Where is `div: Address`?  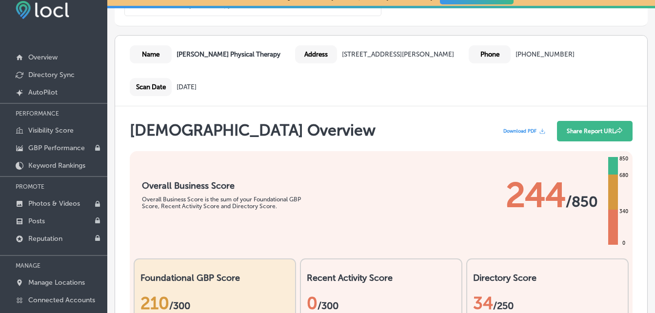
div: Address is located at coordinates (316, 54).